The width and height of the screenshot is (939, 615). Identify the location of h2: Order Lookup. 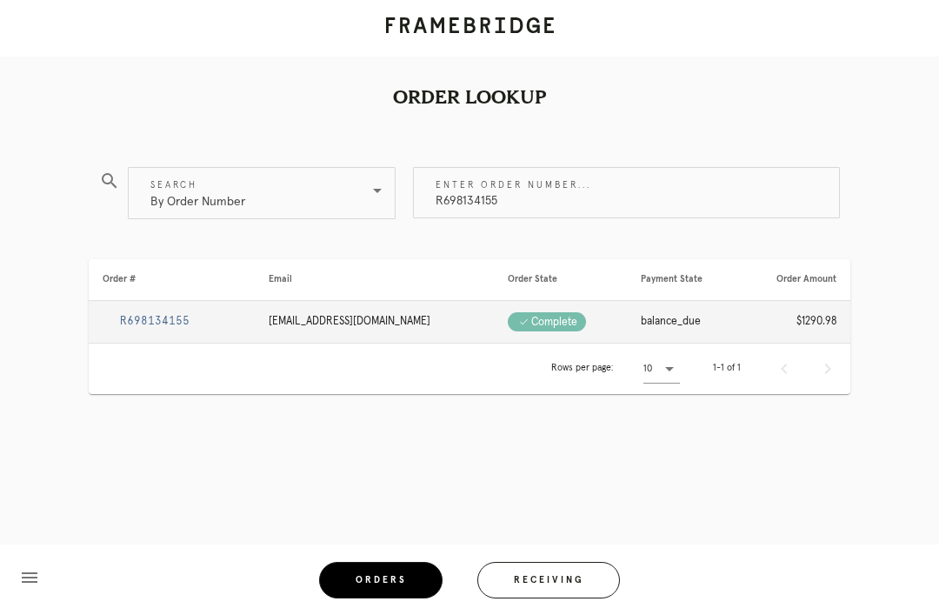
(469, 96).